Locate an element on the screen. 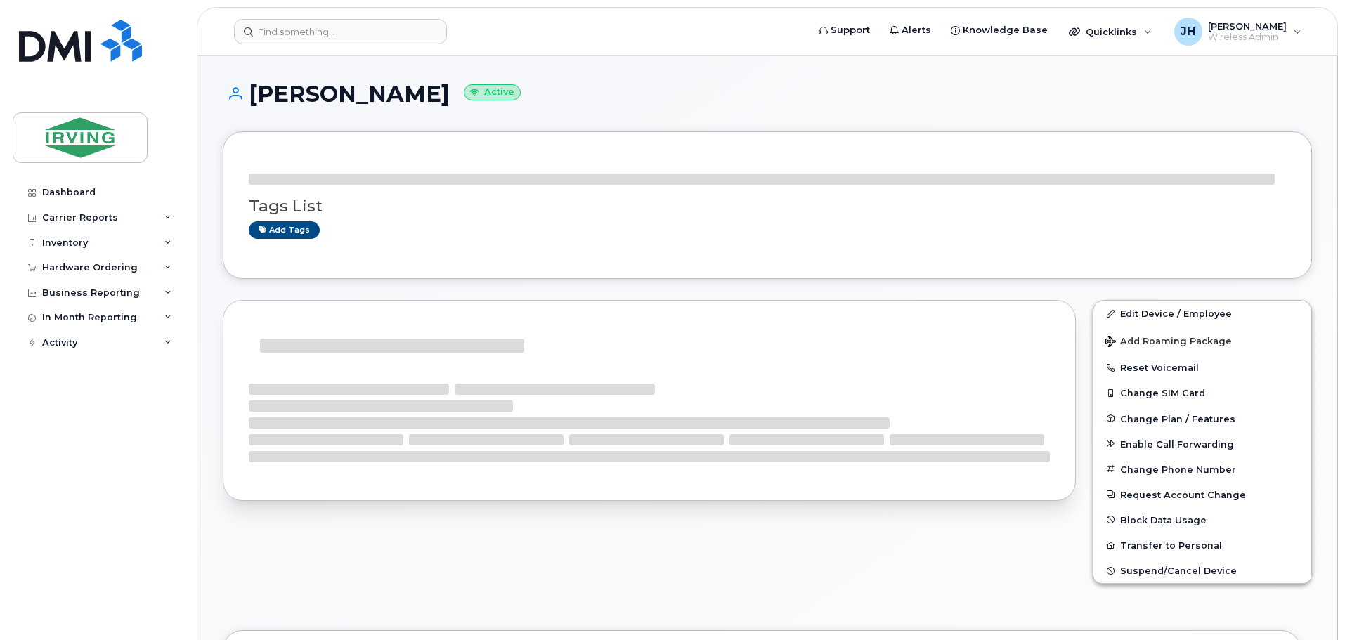 The height and width of the screenshot is (640, 1345). button: Add Roaming Package is located at coordinates (1202, 340).